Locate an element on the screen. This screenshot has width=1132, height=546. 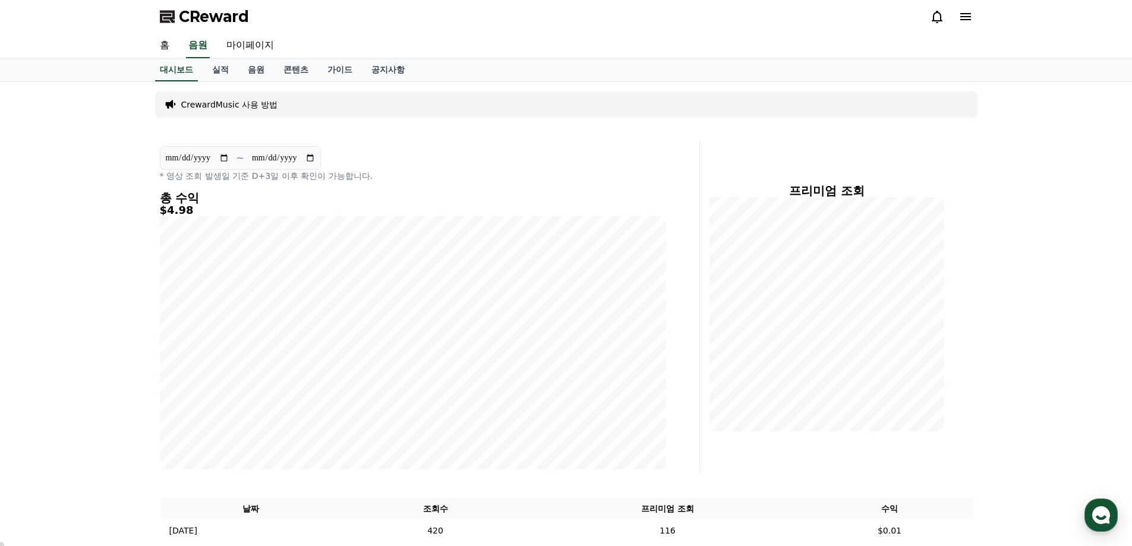
a: 가이드 is located at coordinates (340, 70).